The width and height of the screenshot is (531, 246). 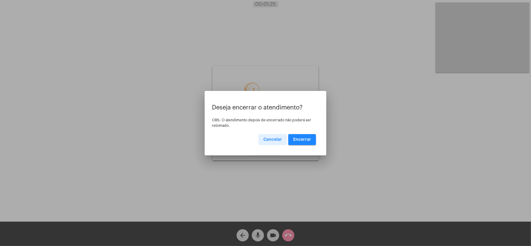 What do you see at coordinates (272, 140) in the screenshot?
I see `button: Cancelar` at bounding box center [272, 140].